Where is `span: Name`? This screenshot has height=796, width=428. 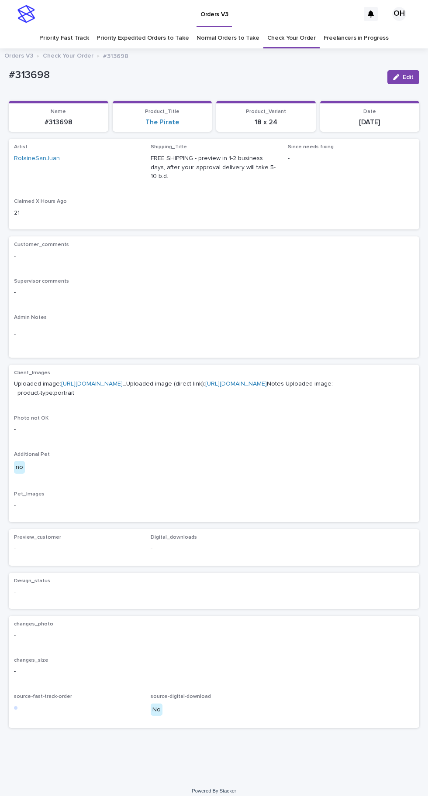 span: Name is located at coordinates (58, 112).